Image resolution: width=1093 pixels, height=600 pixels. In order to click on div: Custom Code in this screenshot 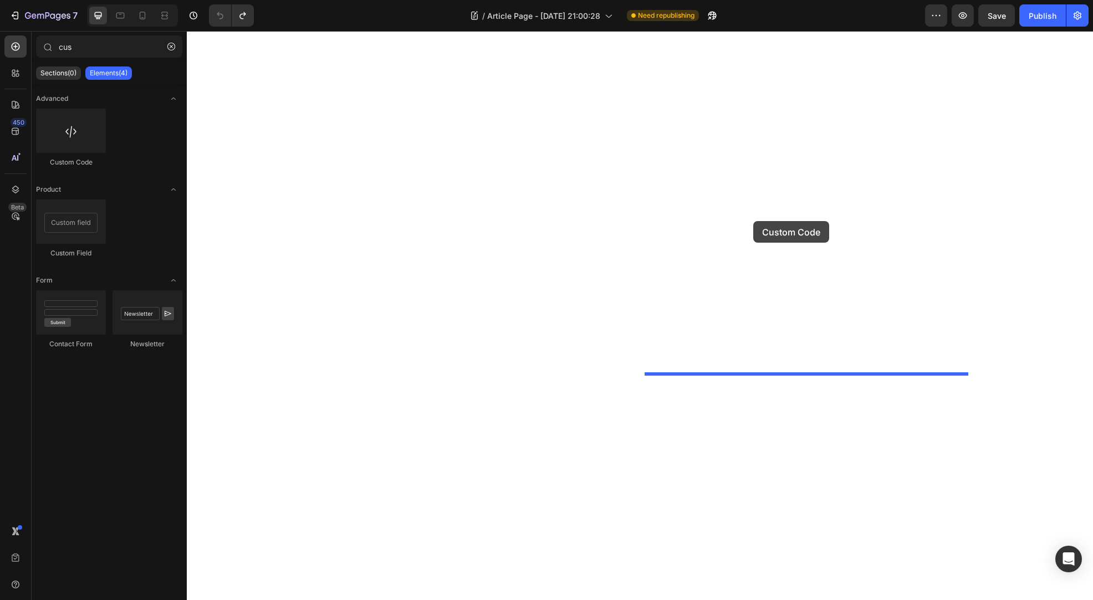, I will do `click(71, 162)`.